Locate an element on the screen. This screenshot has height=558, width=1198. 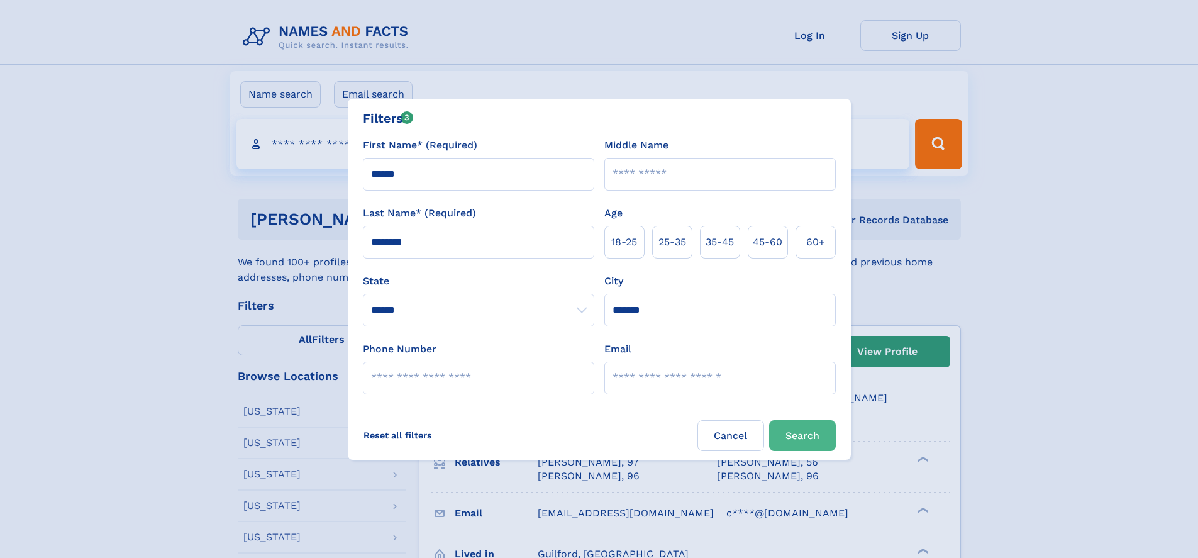
label: City is located at coordinates (614, 281).